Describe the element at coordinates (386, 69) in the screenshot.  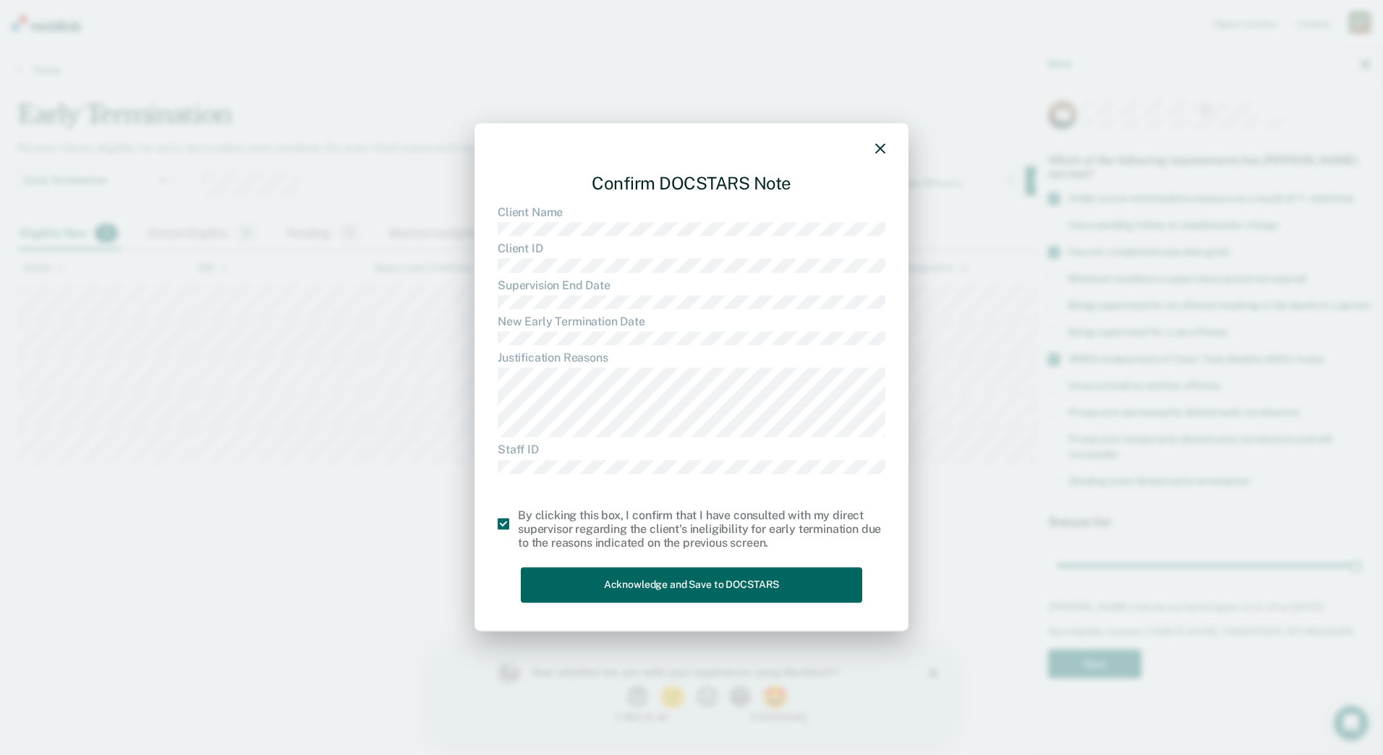
I see `div: 5 - Extremely` at that location.